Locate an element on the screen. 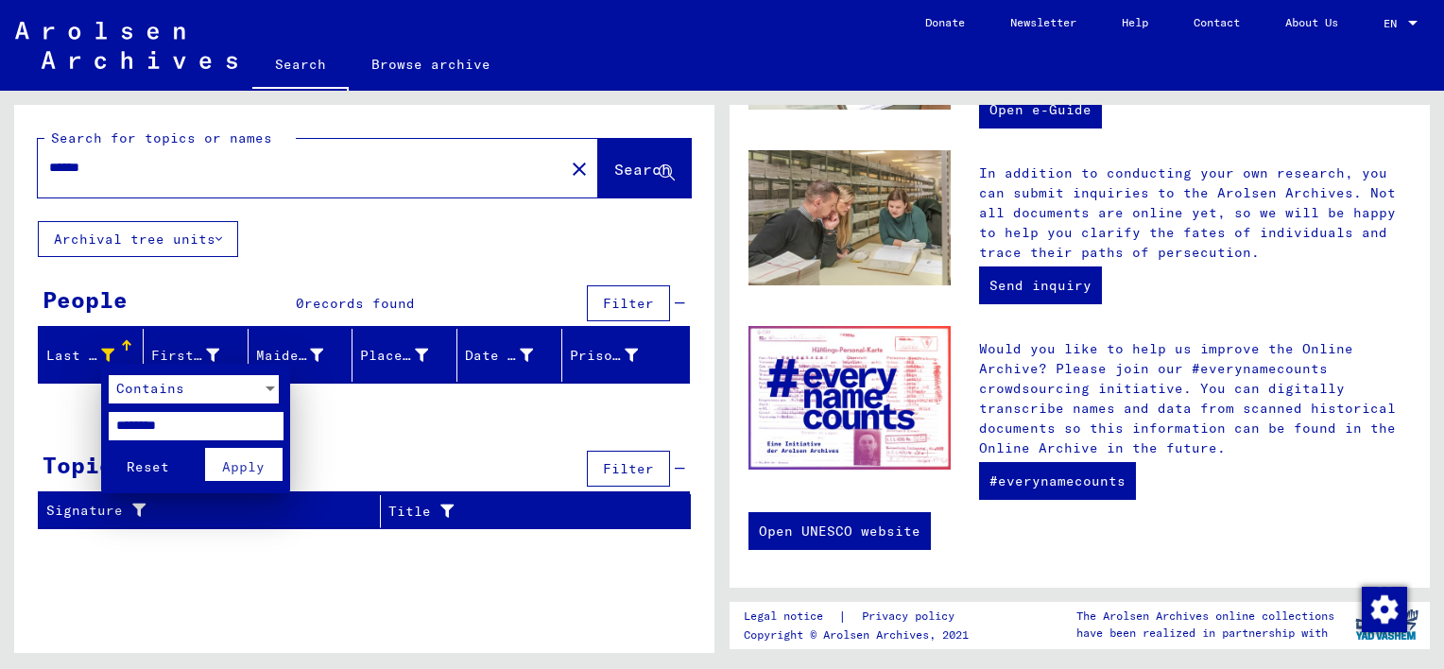 This screenshot has height=669, width=1444. span: Reset is located at coordinates (147, 467).